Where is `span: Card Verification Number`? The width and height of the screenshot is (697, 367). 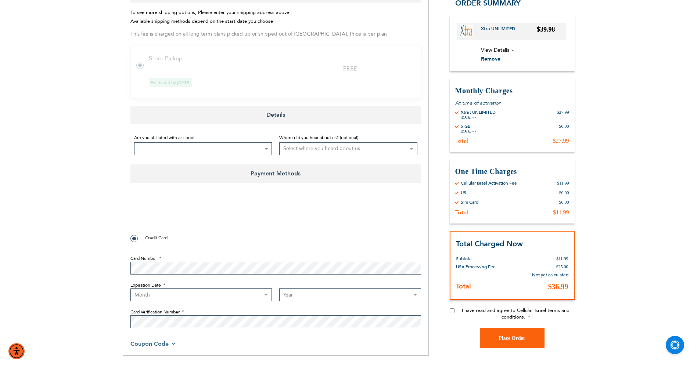 span: Card Verification Number is located at coordinates (155, 312).